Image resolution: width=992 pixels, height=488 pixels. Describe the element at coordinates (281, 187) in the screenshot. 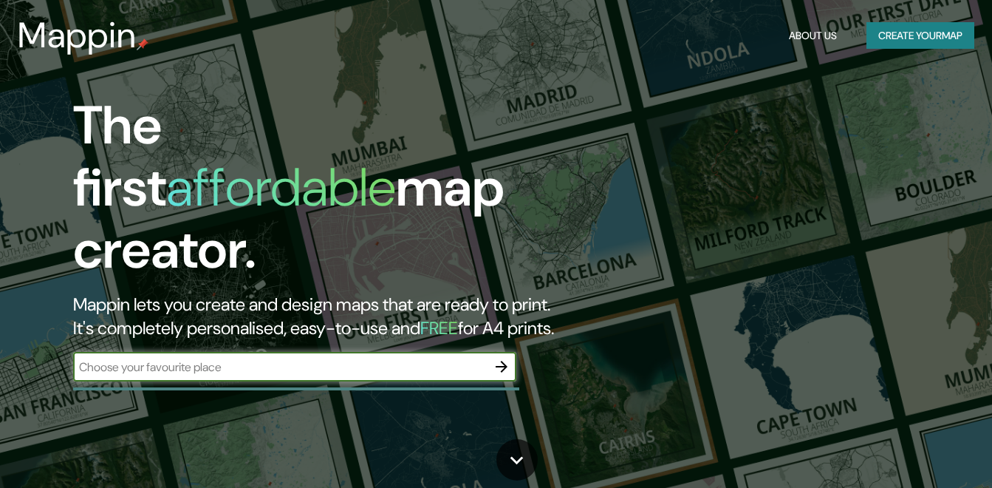

I see `h1: affordable` at that location.